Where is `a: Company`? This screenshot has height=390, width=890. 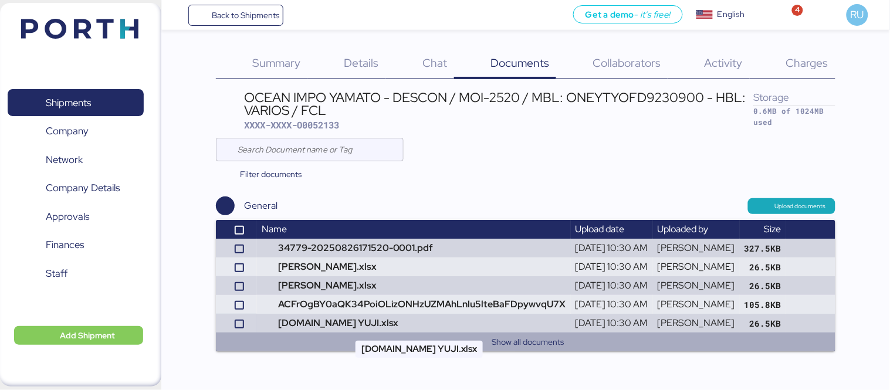
a: Company is located at coordinates (76, 131).